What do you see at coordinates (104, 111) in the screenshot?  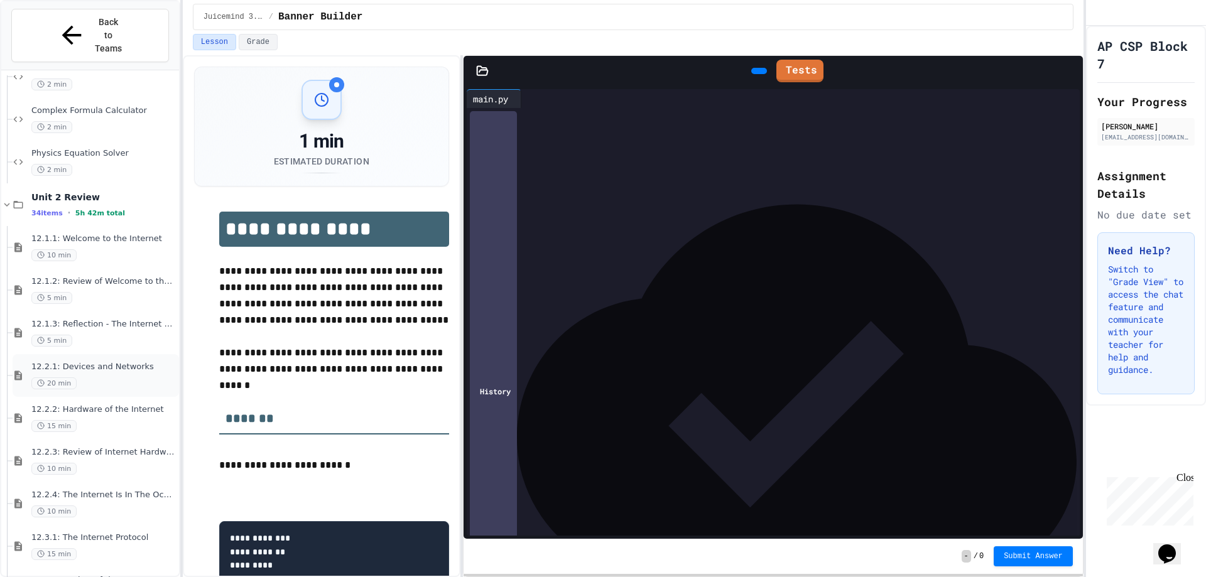 I see `span: Complex Formula Calculator` at bounding box center [104, 111].